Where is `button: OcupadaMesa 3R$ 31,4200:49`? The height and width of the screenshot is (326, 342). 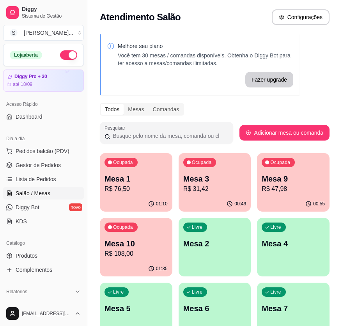
button: OcupadaMesa 3R$ 31,4200:49 is located at coordinates (215, 182).